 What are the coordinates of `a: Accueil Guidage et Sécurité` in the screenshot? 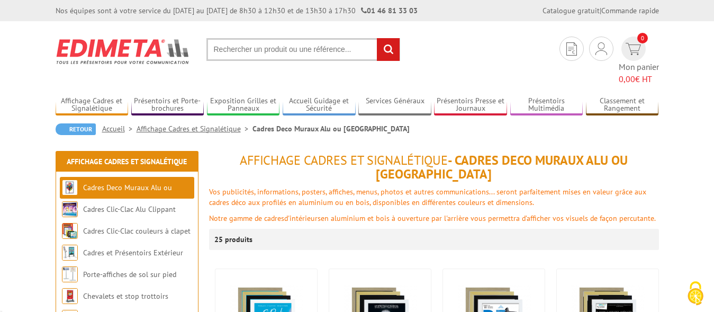 It's located at (319, 105).